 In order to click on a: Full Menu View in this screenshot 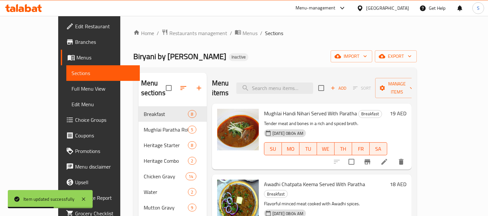, I will do `click(103, 89)`.